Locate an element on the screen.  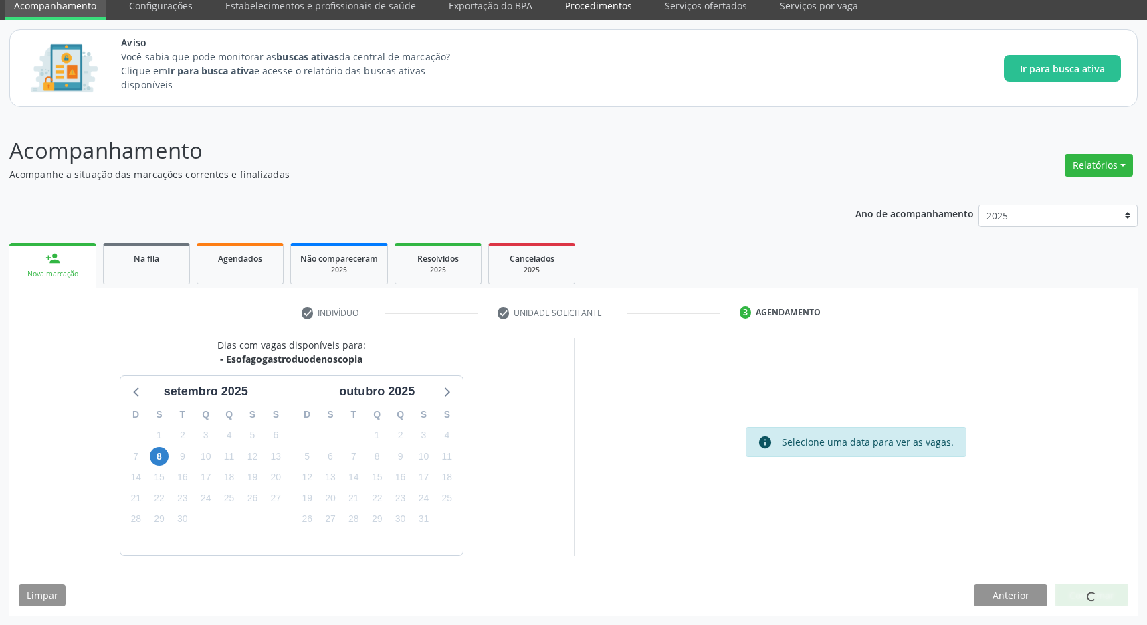
span: sábado, 20 de setembro de 2025 is located at coordinates (275, 477).